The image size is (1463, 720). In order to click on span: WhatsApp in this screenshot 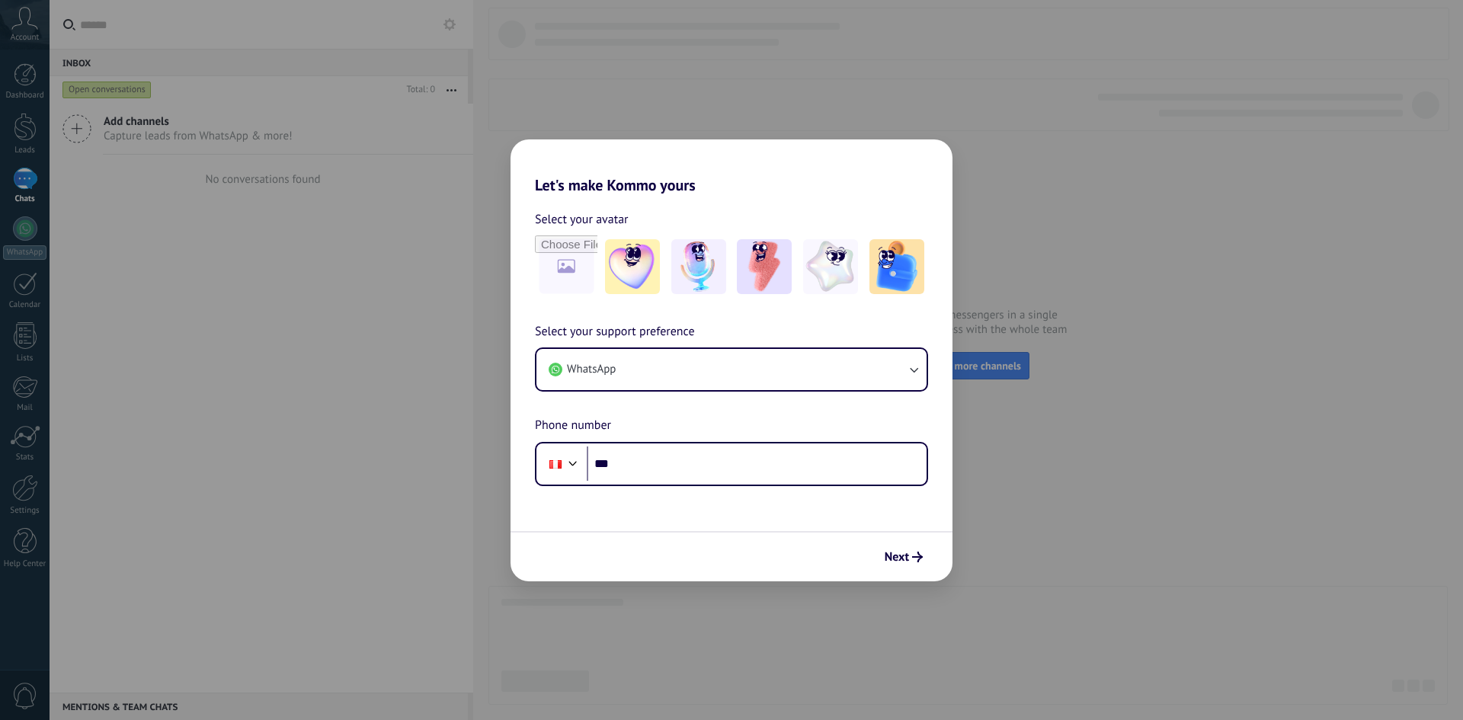, I will do `click(591, 370)`.